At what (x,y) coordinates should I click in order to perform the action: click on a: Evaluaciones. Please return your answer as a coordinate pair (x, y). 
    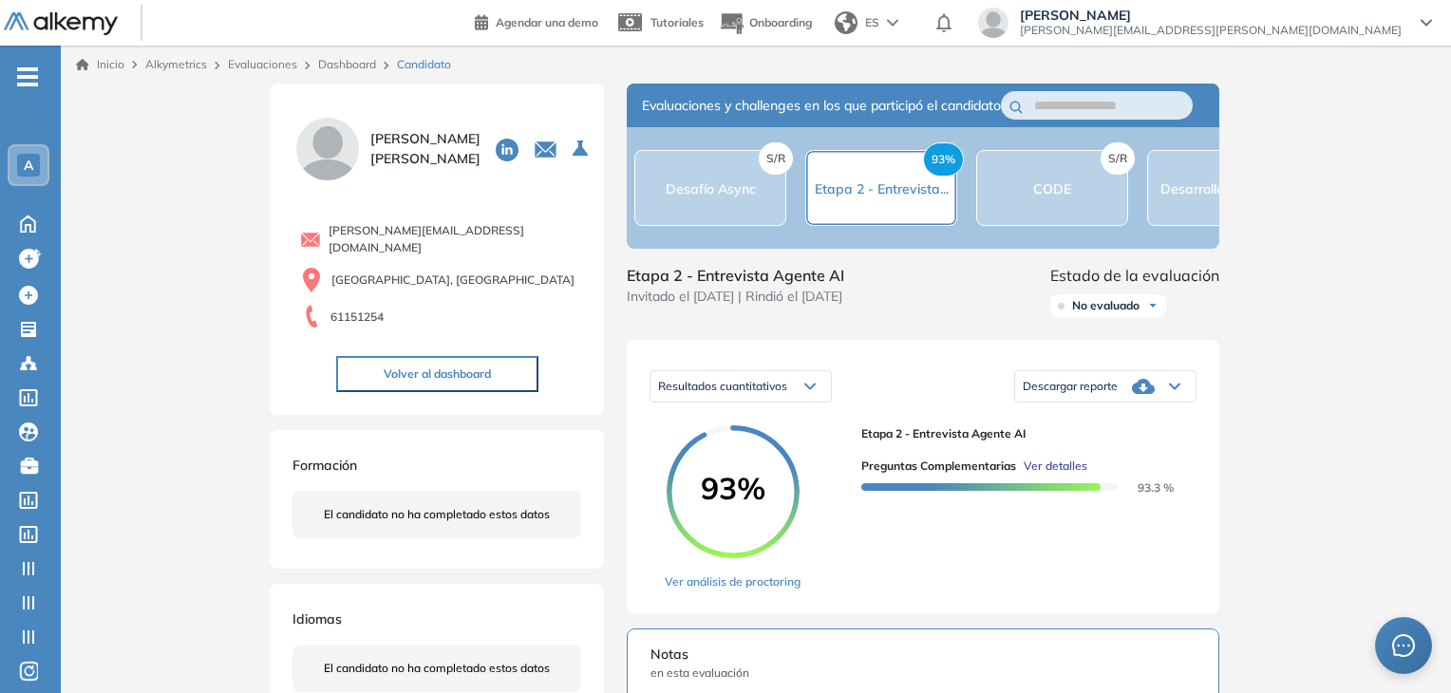
    Looking at the image, I should click on (262, 64).